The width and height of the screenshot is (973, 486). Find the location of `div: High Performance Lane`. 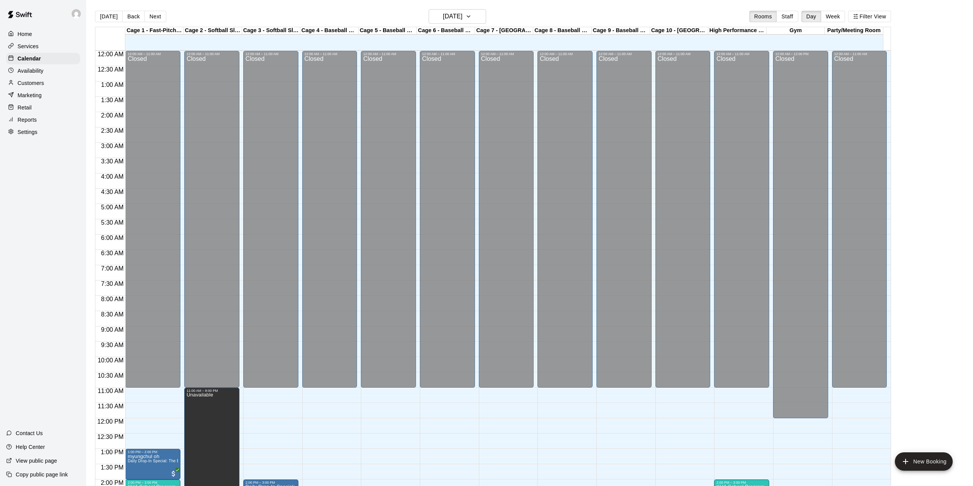

div: High Performance Lane is located at coordinates (737, 31).